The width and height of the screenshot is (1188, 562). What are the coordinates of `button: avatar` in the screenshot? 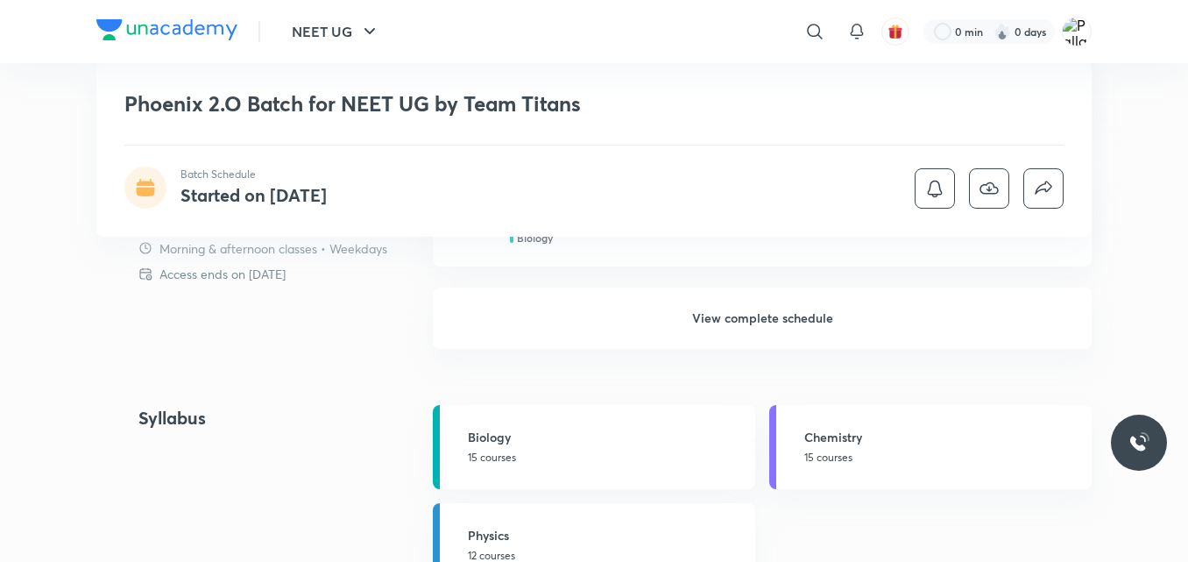 It's located at (896, 32).